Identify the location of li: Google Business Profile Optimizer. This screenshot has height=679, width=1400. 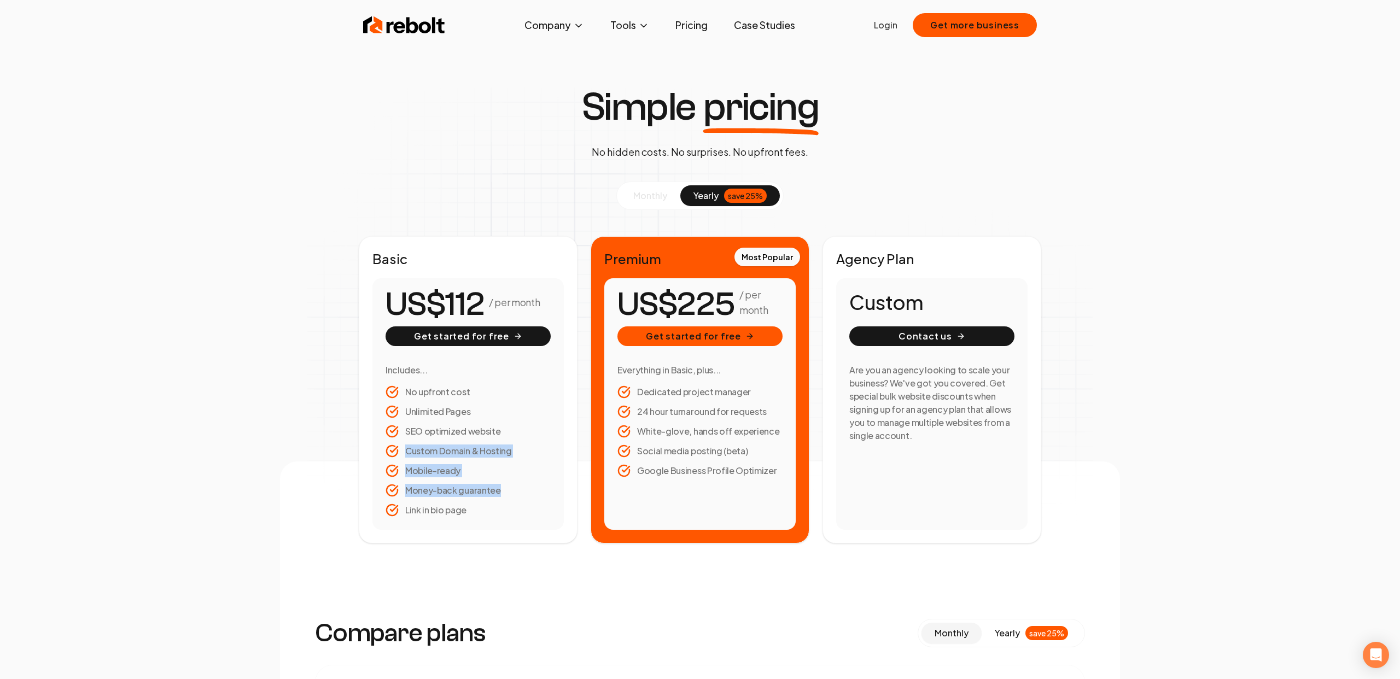
(700, 471).